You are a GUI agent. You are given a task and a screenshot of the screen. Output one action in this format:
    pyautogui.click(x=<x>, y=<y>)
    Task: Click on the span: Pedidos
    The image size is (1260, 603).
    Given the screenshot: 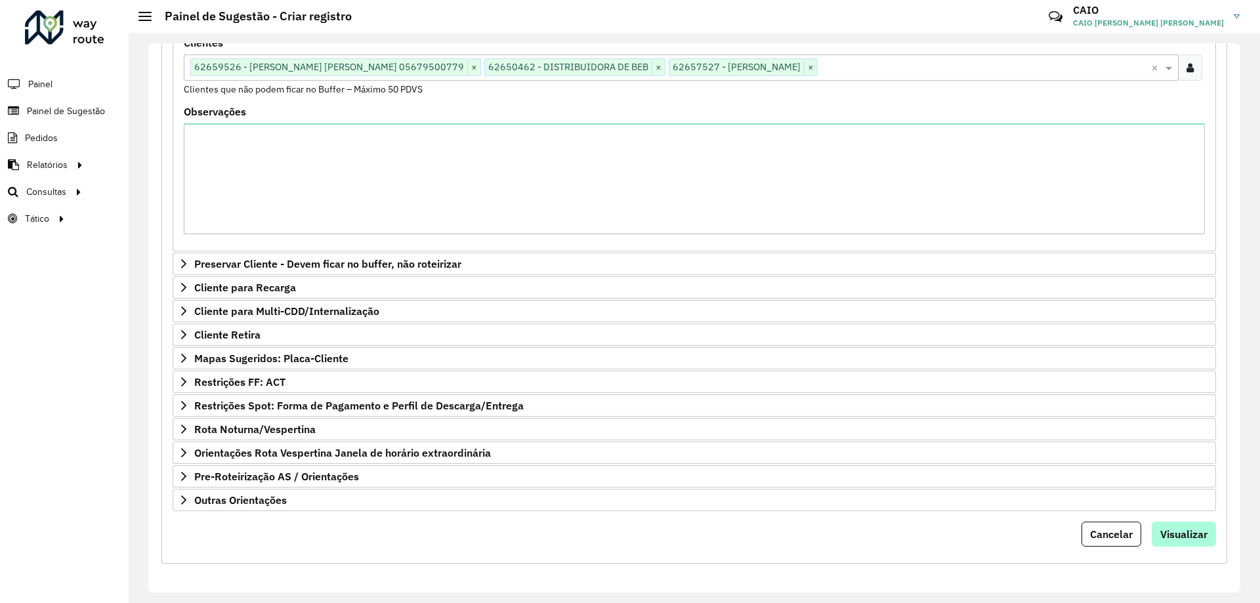 What is the action you would take?
    pyautogui.click(x=41, y=138)
    